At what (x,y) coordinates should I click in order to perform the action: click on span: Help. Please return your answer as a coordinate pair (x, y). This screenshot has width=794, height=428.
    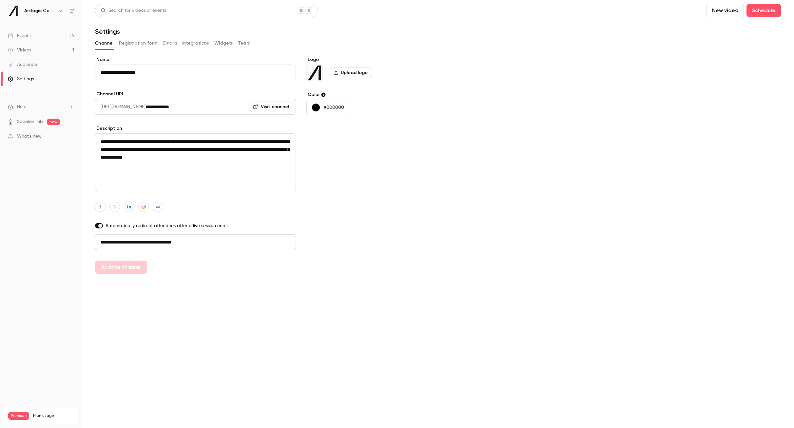
    Looking at the image, I should click on (22, 107).